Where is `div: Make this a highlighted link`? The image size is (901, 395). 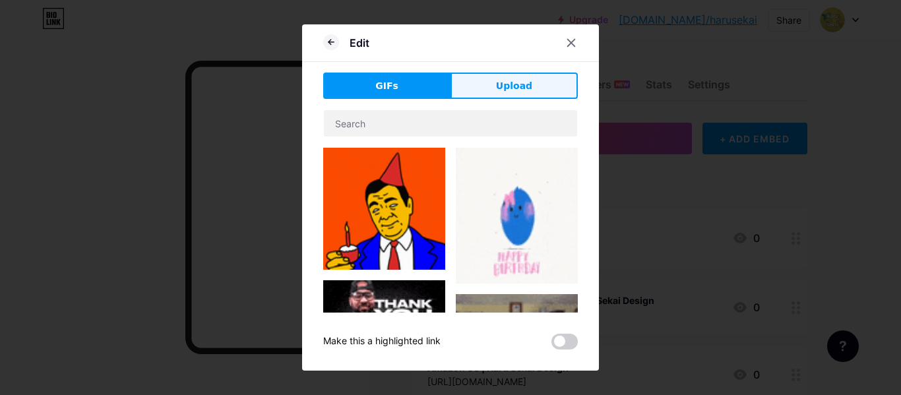 div: Make this a highlighted link is located at coordinates (382, 342).